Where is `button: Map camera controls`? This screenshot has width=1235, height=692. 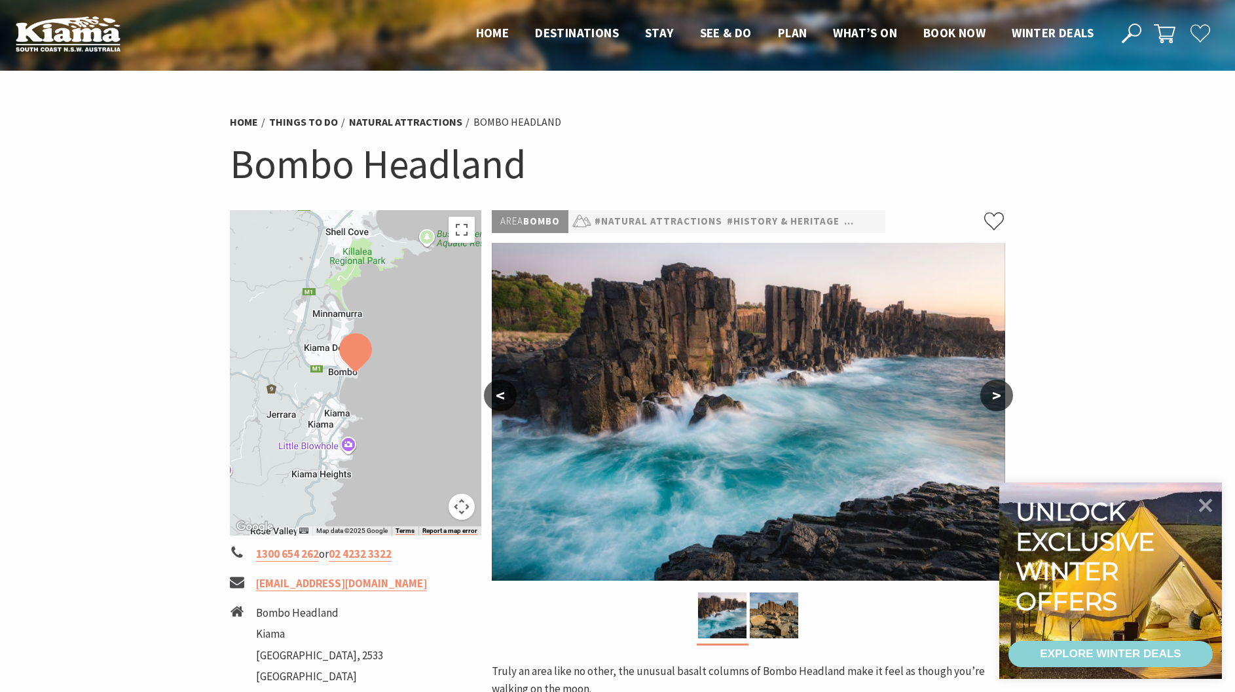
button: Map camera controls is located at coordinates (462, 507).